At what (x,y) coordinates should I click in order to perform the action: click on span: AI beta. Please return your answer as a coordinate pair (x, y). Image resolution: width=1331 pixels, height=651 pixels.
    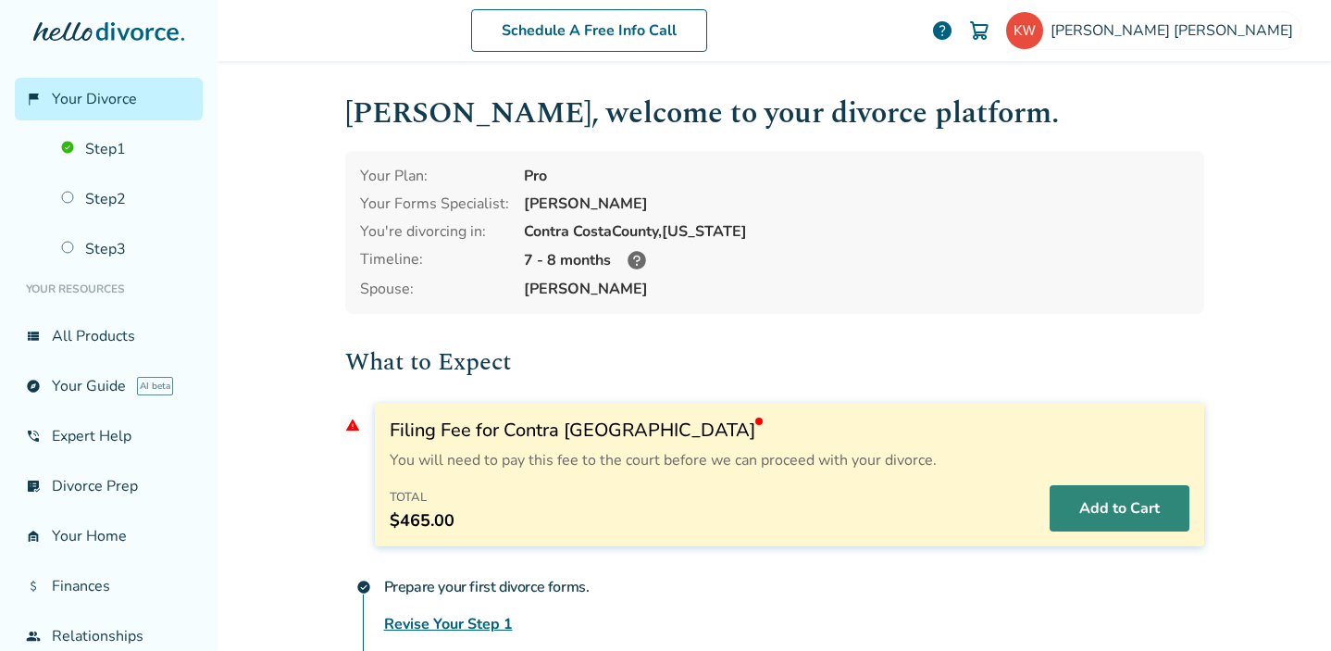
    Looking at the image, I should click on (155, 386).